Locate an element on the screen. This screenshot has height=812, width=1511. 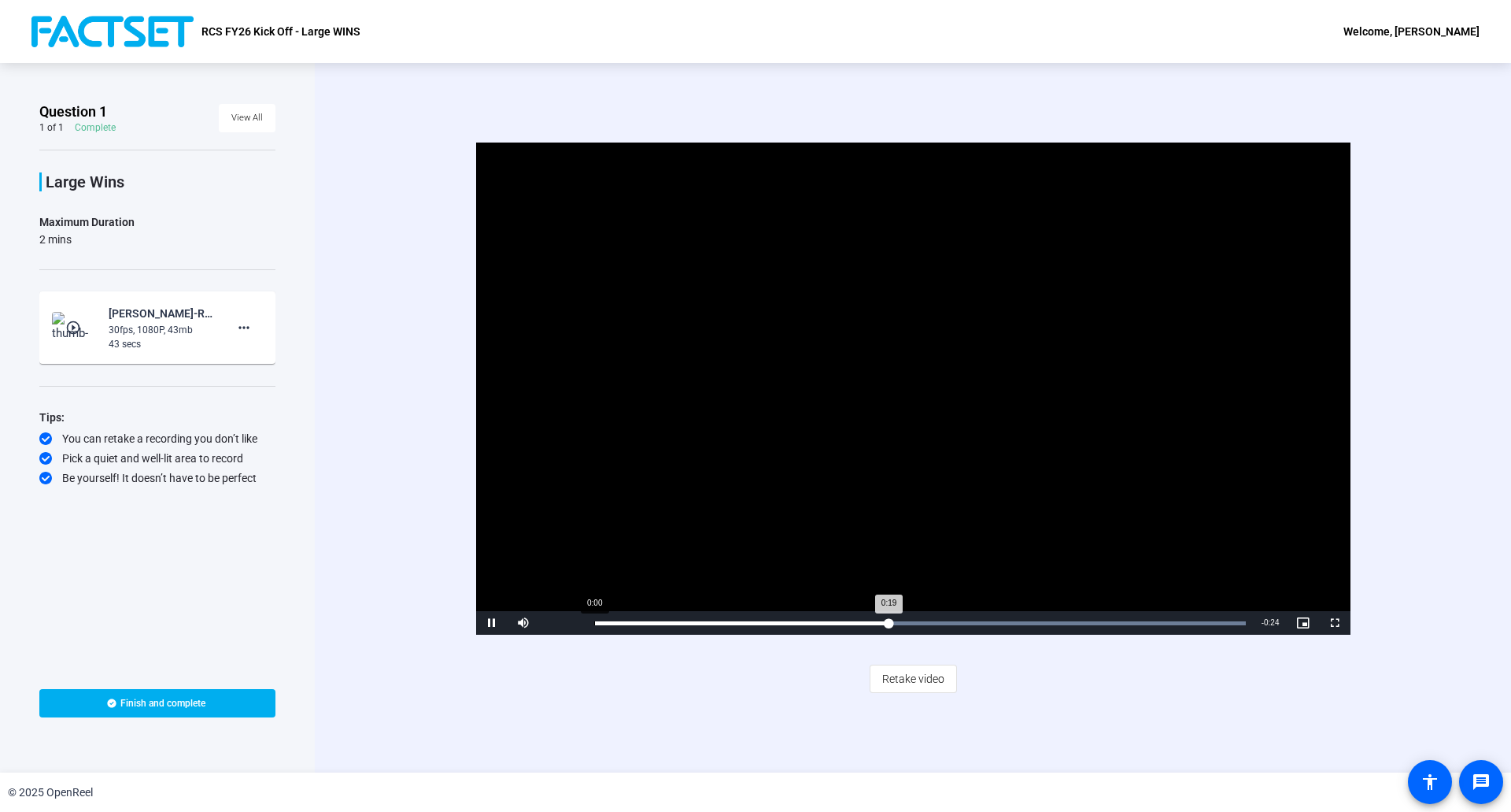
span: Retake video is located at coordinates (913, 678).